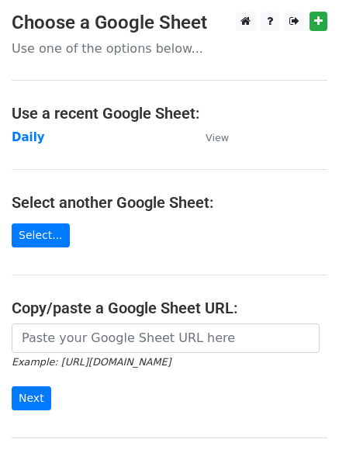  What do you see at coordinates (169, 308) in the screenshot?
I see `h4: Copy/paste a Google Sheet URL:` at bounding box center [169, 308].